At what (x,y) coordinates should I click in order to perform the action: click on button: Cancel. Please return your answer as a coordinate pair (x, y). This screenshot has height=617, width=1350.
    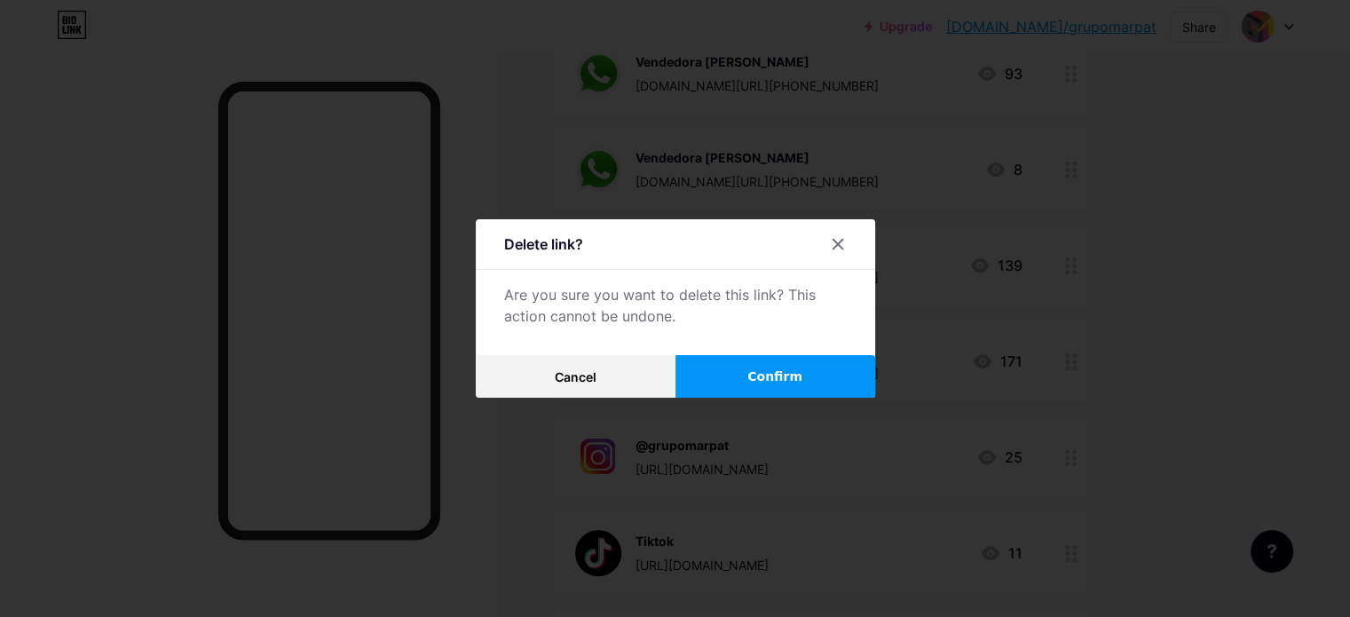
    Looking at the image, I should click on (575, 376).